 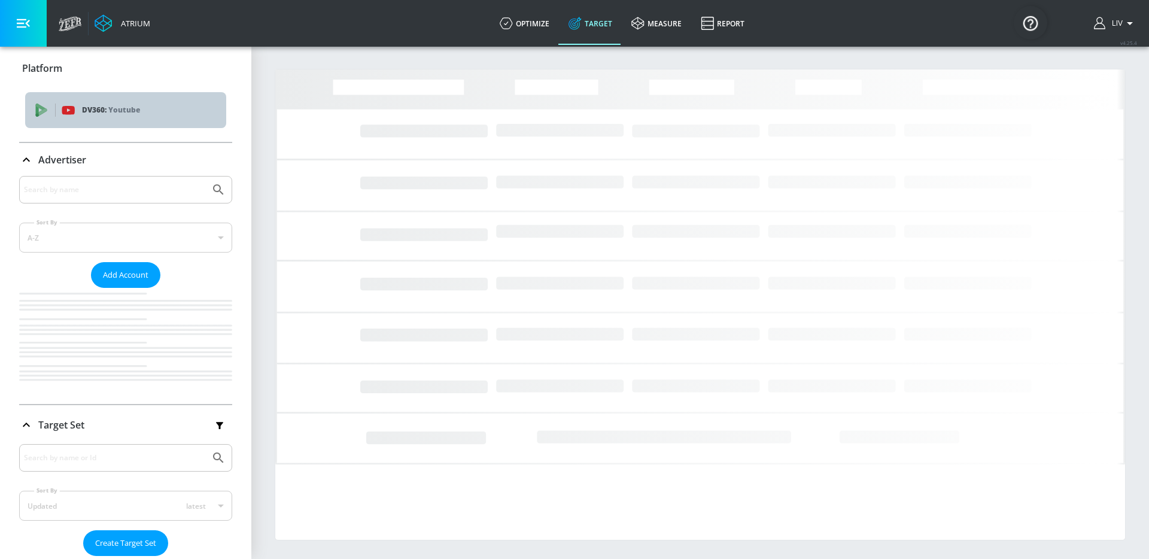 What do you see at coordinates (133, 23) in the screenshot?
I see `div: Atrium` at bounding box center [133, 23].